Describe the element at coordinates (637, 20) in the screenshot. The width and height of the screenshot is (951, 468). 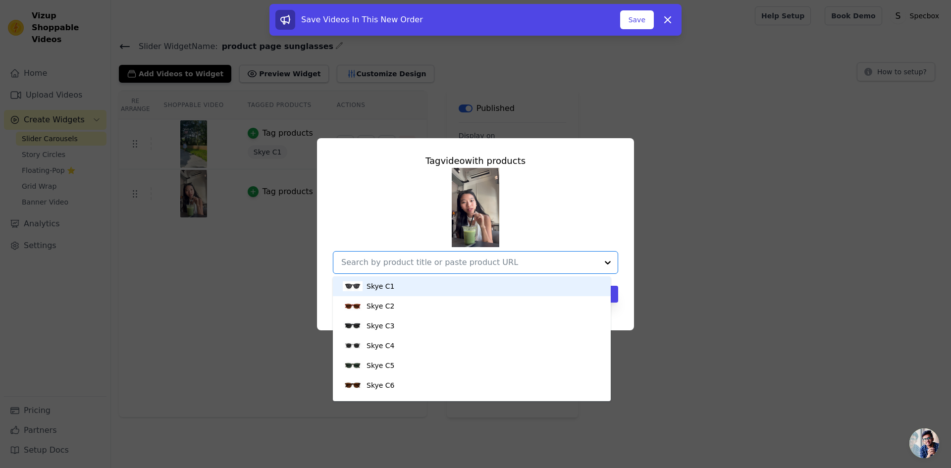
I see `button: Save` at that location.